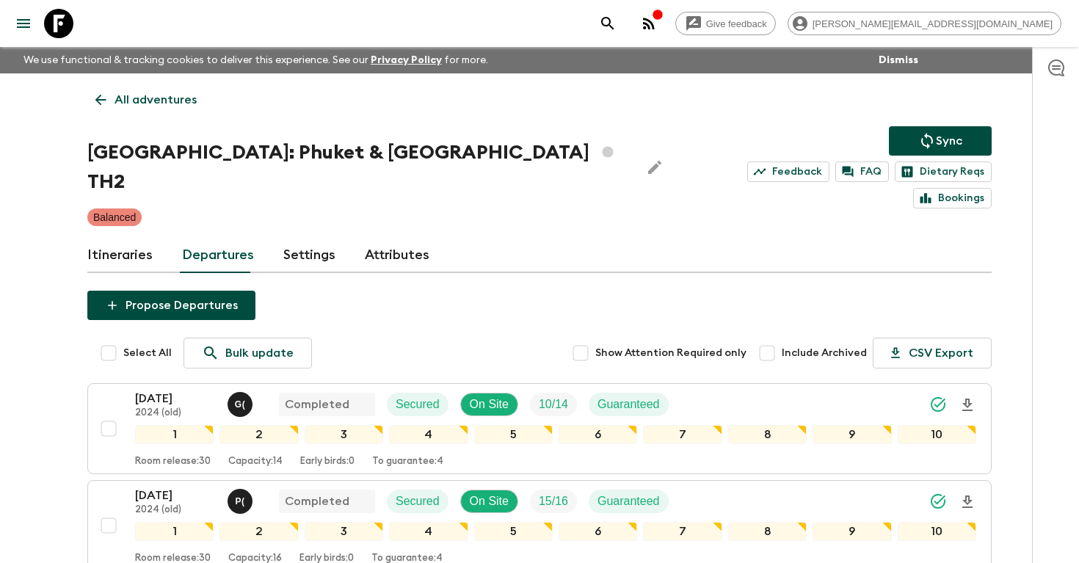 This screenshot has width=1079, height=563. What do you see at coordinates (898, 60) in the screenshot?
I see `button: Dismiss` at bounding box center [898, 60].